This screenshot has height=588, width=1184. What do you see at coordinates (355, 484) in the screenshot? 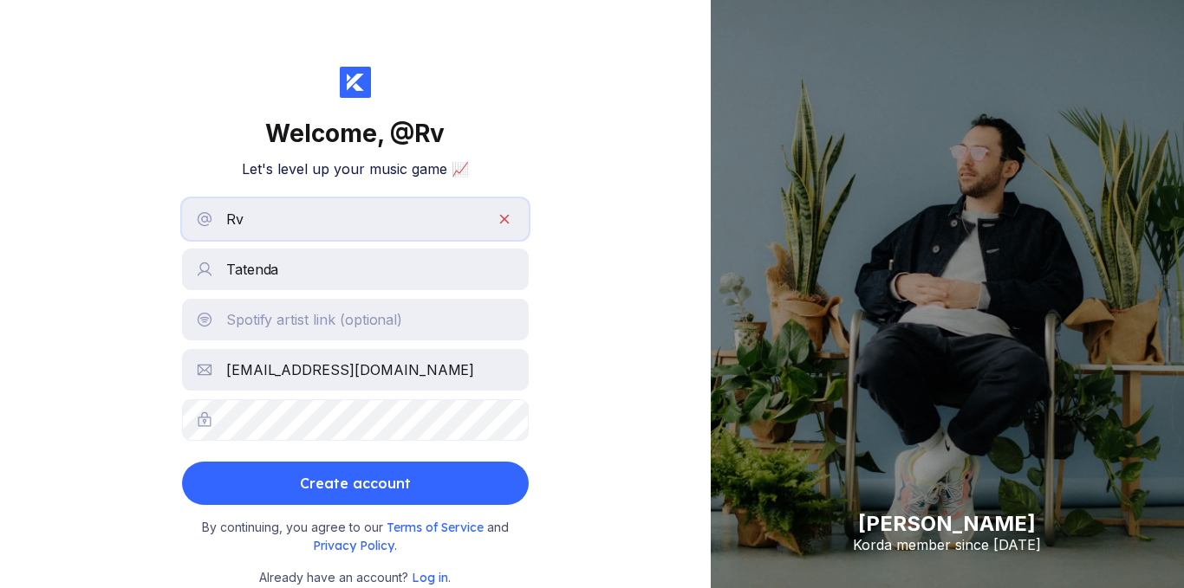
I see `div: Create account` at bounding box center [355, 484].